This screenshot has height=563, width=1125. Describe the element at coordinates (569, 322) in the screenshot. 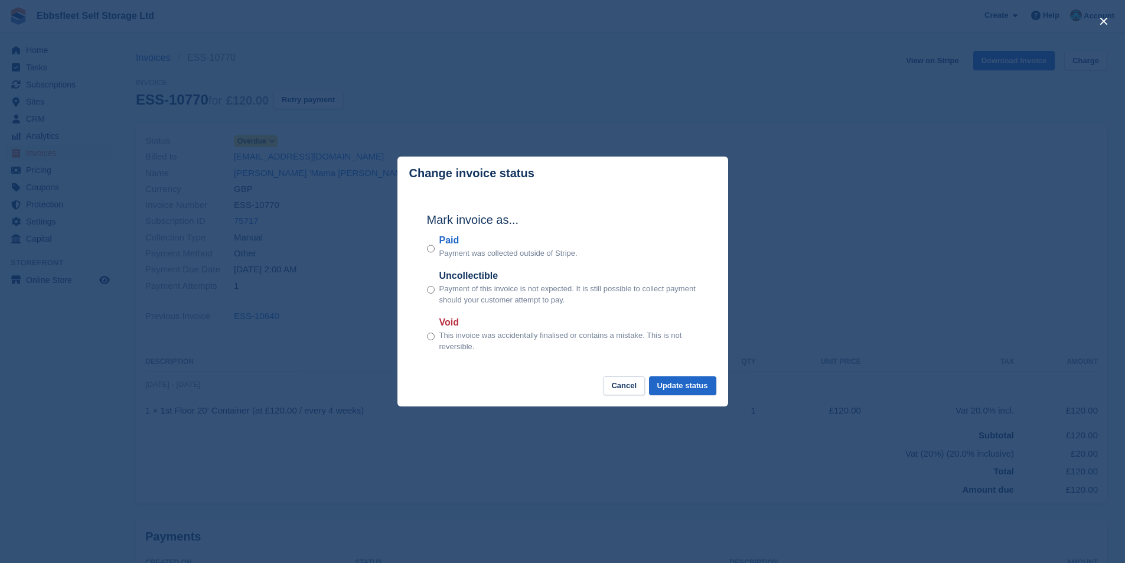

I see `label: Void` at that location.